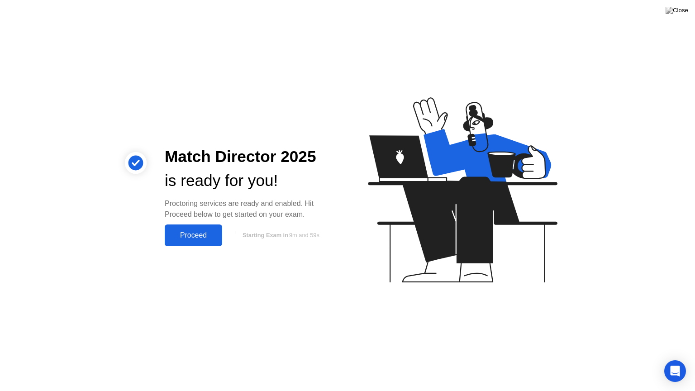 The width and height of the screenshot is (695, 391). Describe the element at coordinates (304, 235) in the screenshot. I see `span: 9m and 59s` at that location.